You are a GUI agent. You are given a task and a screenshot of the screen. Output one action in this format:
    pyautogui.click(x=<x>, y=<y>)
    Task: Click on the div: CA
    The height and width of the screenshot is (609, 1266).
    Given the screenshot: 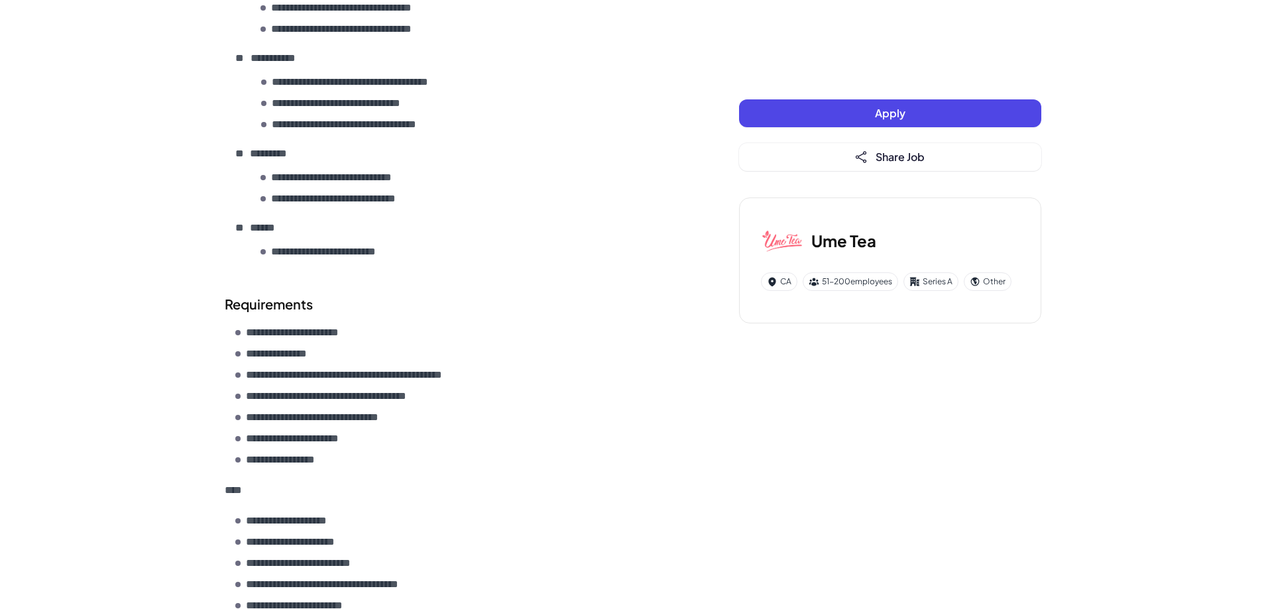 What is the action you would take?
    pyautogui.click(x=779, y=282)
    